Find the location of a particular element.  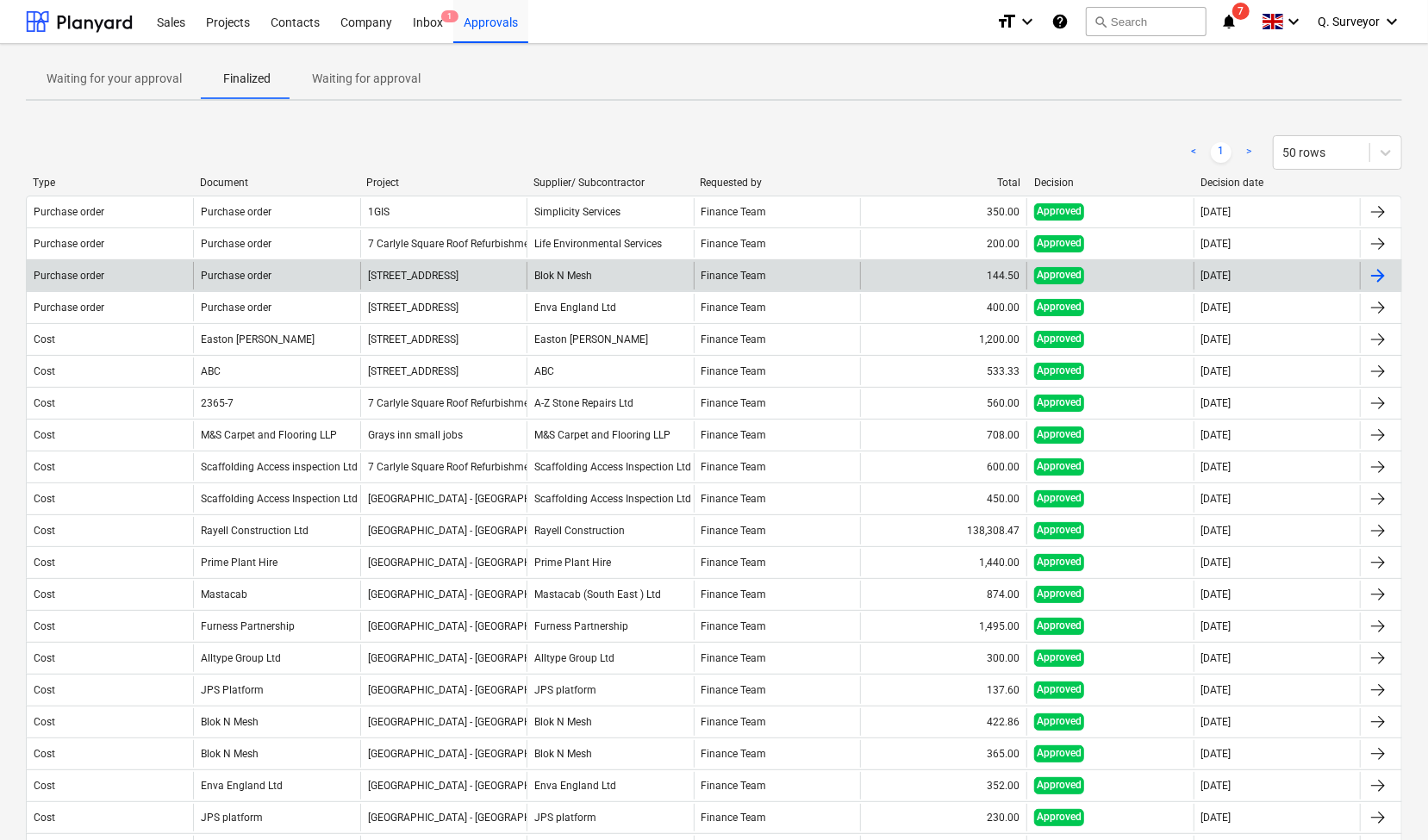

div: Alltype Group Ltd is located at coordinates (609, 658).